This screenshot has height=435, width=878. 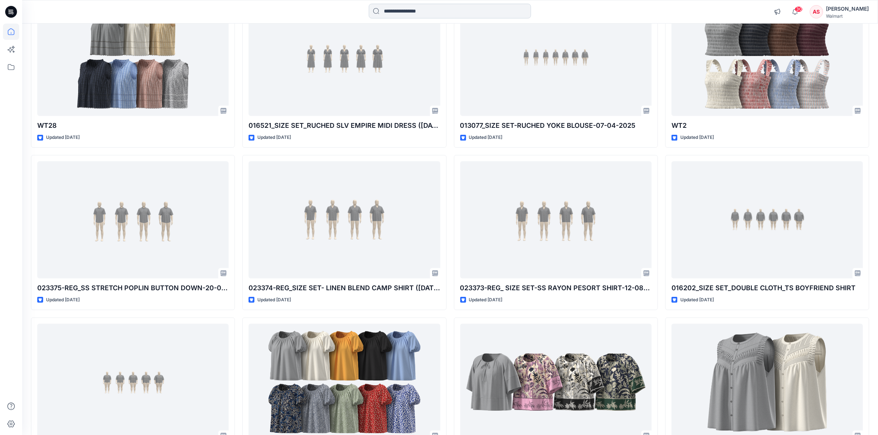 I want to click on p: WT2, so click(x=767, y=126).